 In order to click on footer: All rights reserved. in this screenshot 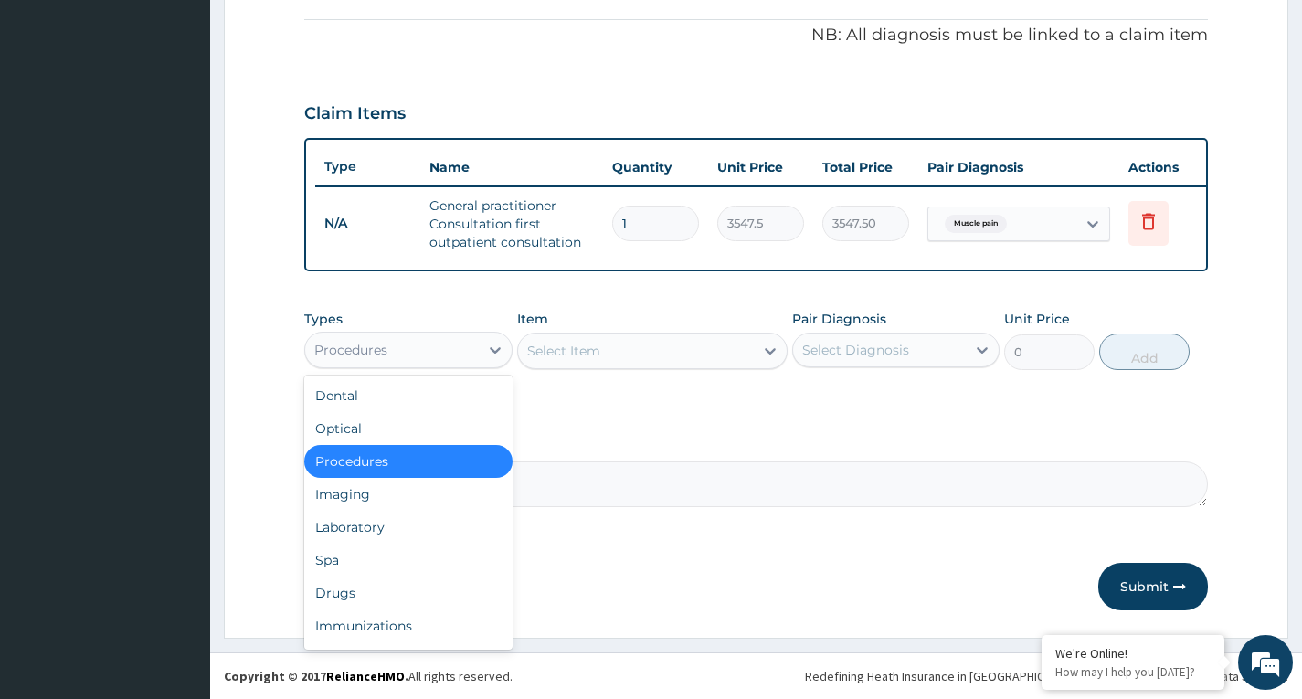, I will do `click(755, 675)`.